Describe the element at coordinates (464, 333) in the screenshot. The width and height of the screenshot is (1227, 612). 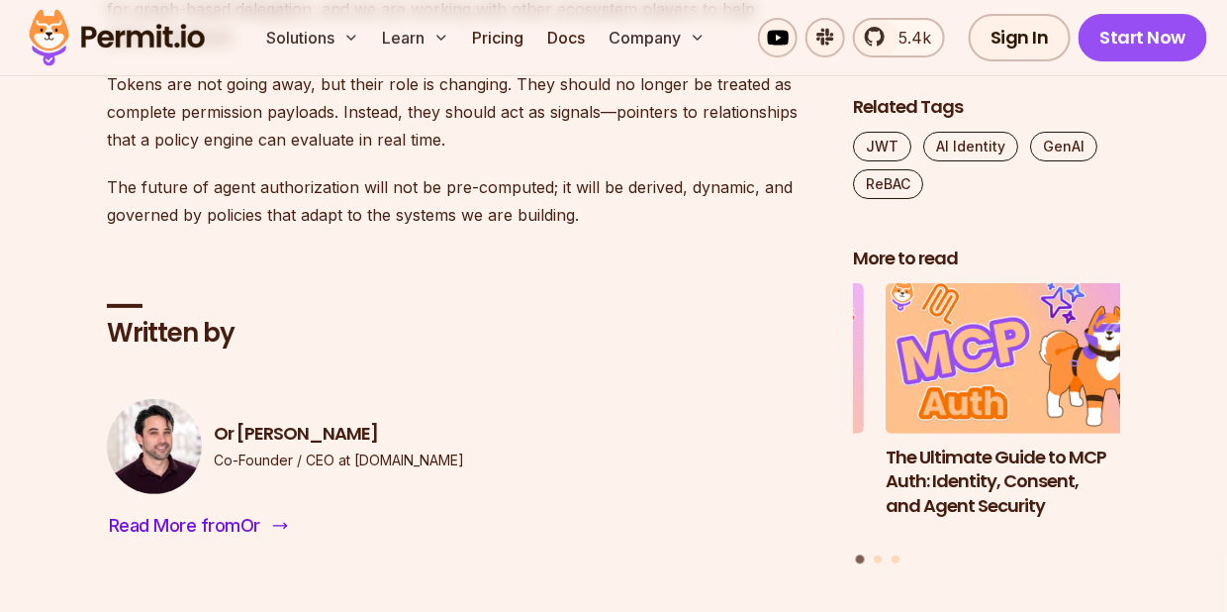
I see `h2: Written by` at that location.